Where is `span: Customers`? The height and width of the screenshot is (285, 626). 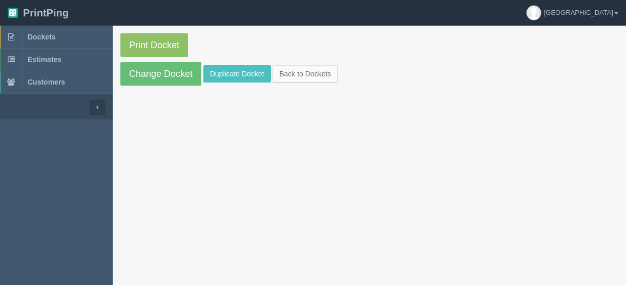 span: Customers is located at coordinates (46, 82).